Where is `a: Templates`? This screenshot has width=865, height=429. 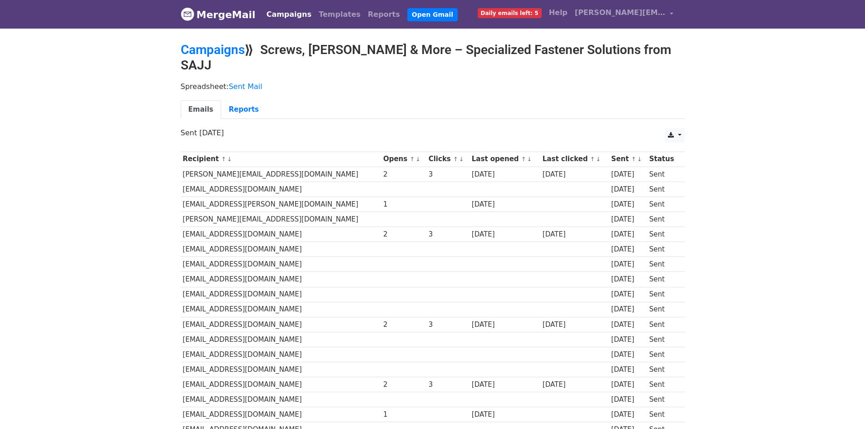 a: Templates is located at coordinates (340, 15).